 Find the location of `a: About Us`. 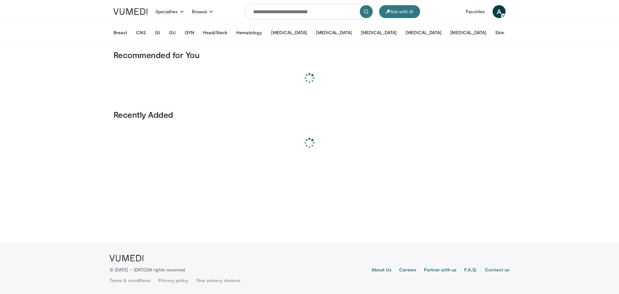

a: About Us is located at coordinates (382, 270).